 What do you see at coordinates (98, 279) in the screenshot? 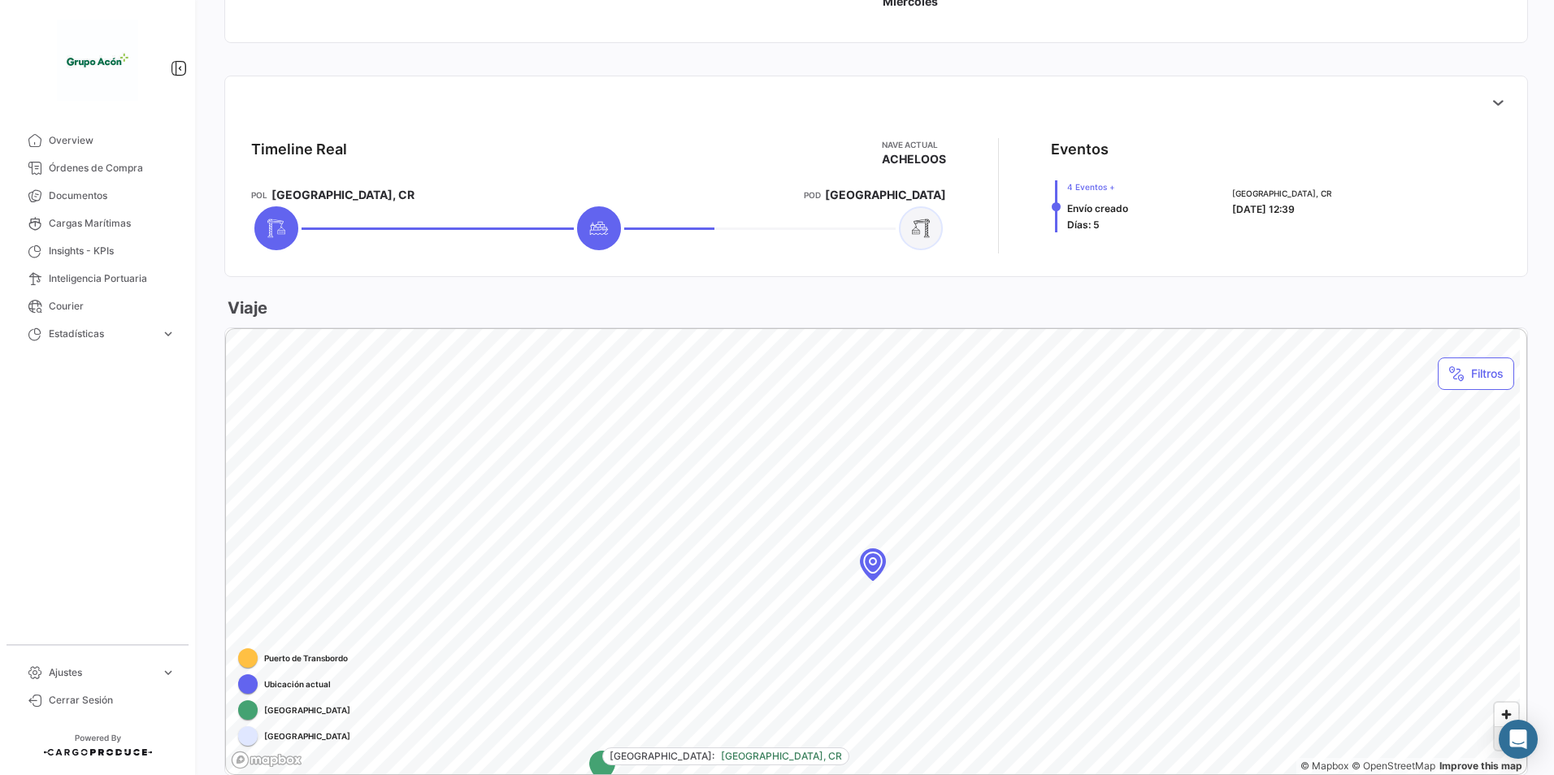
I see `a: Inteligencia Portuaria` at bounding box center [98, 279].